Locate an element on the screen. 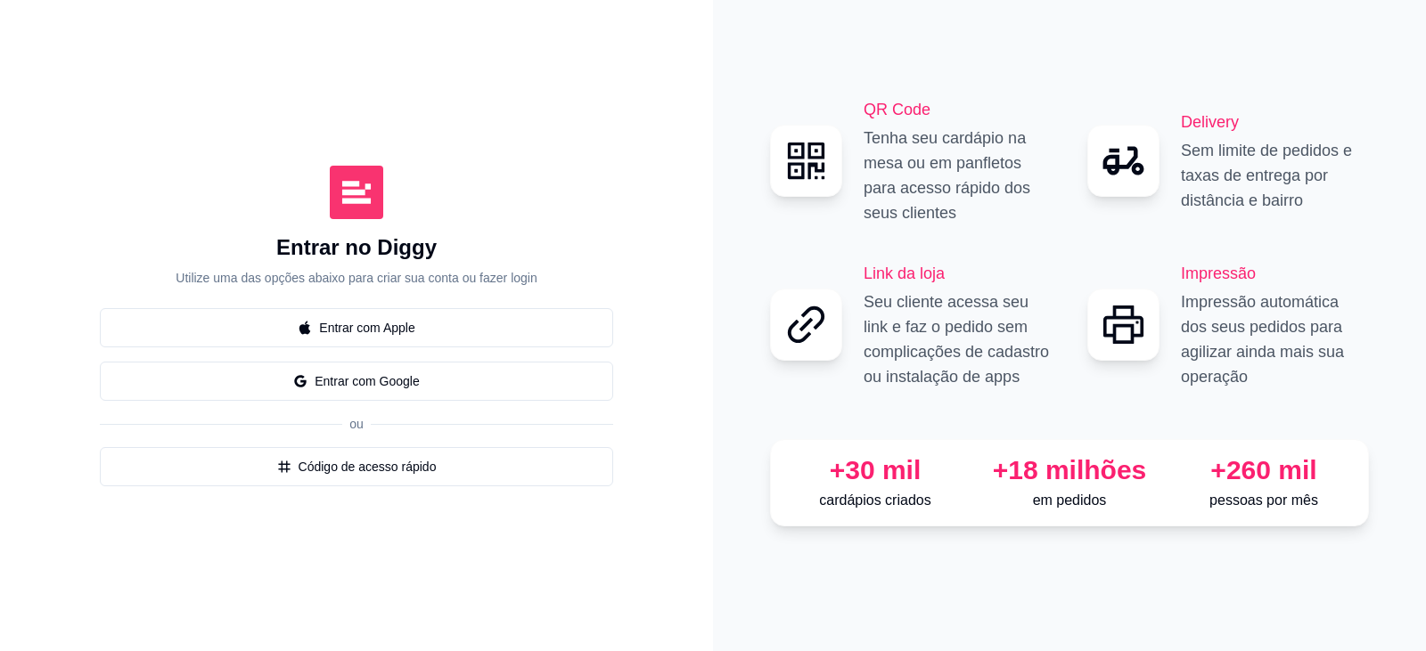  button: appleEntrar com Apple is located at coordinates (356, 328).